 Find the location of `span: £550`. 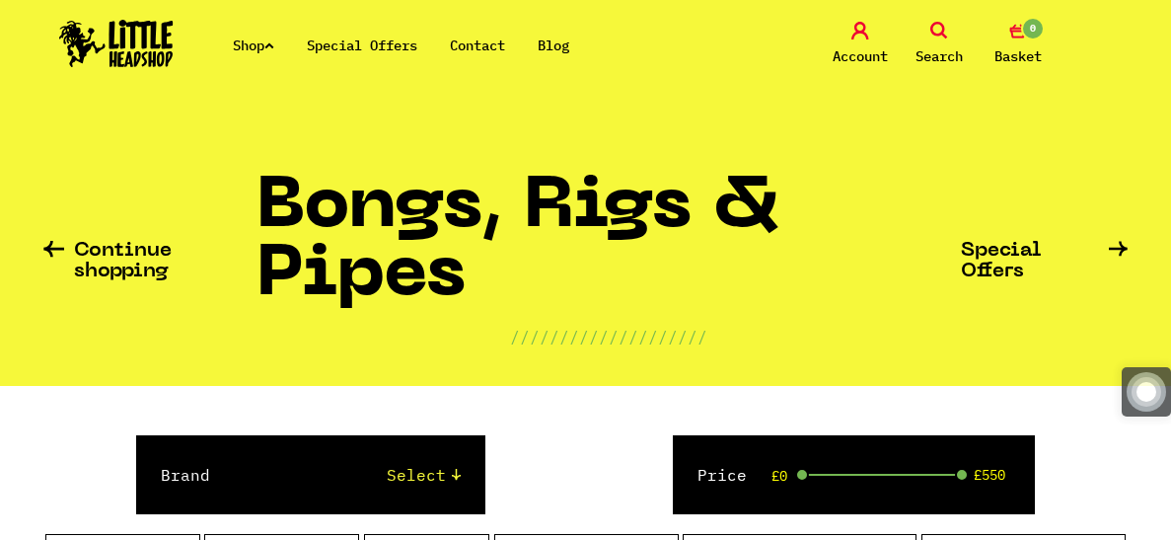

span: £550 is located at coordinates (990, 475).